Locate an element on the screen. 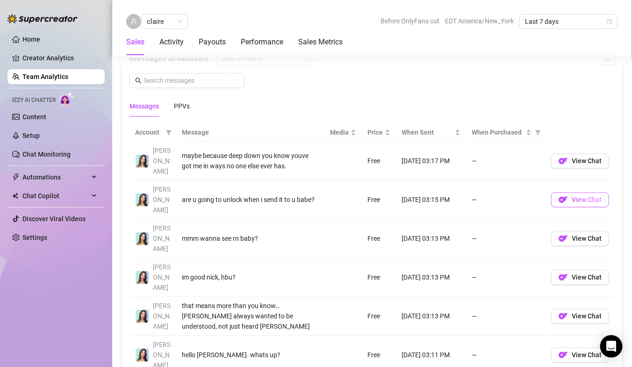 The image size is (632, 367). span: EDT America/New_York is located at coordinates (479, 21).